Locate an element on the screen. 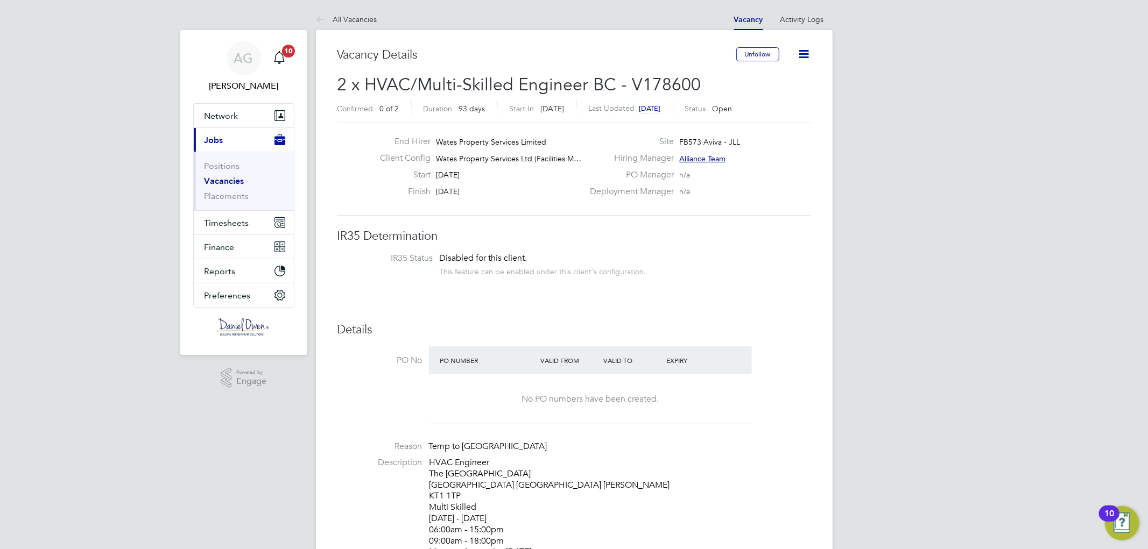 The image size is (1148, 549). span: Preferences is located at coordinates (228, 295).